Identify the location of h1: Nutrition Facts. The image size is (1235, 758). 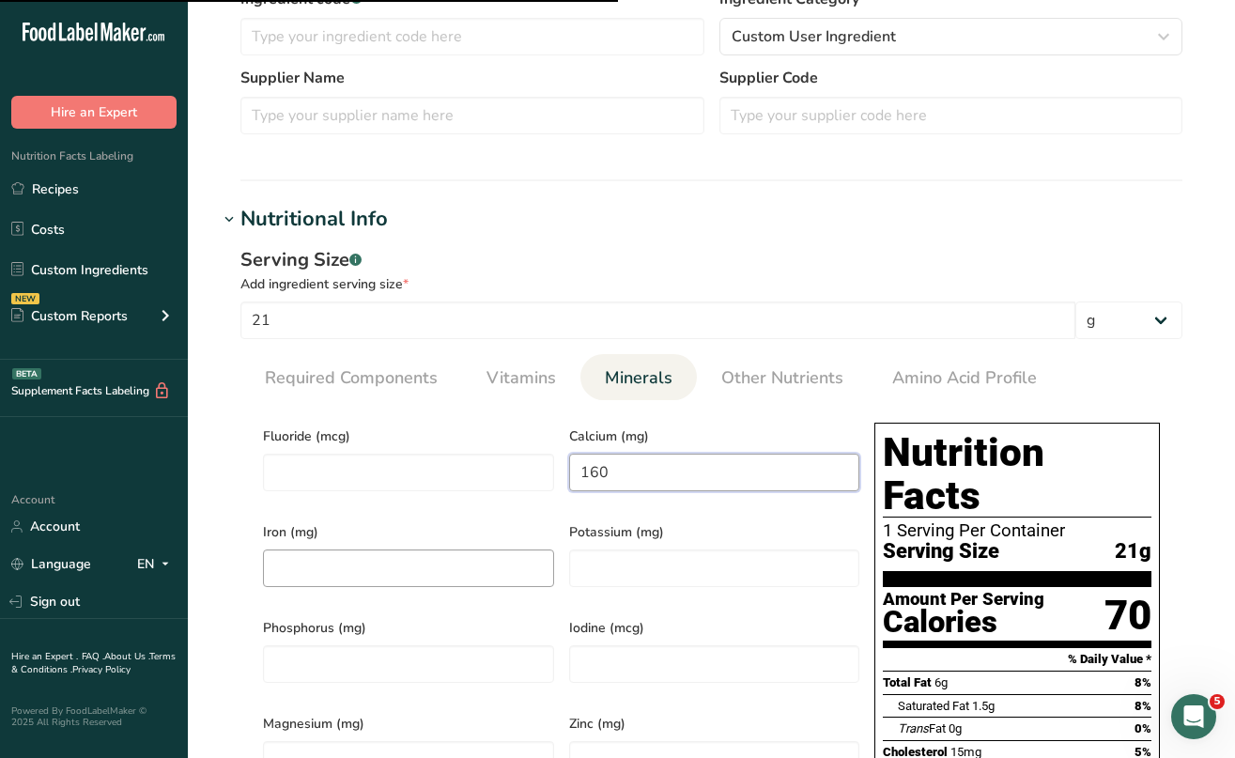
(1017, 474).